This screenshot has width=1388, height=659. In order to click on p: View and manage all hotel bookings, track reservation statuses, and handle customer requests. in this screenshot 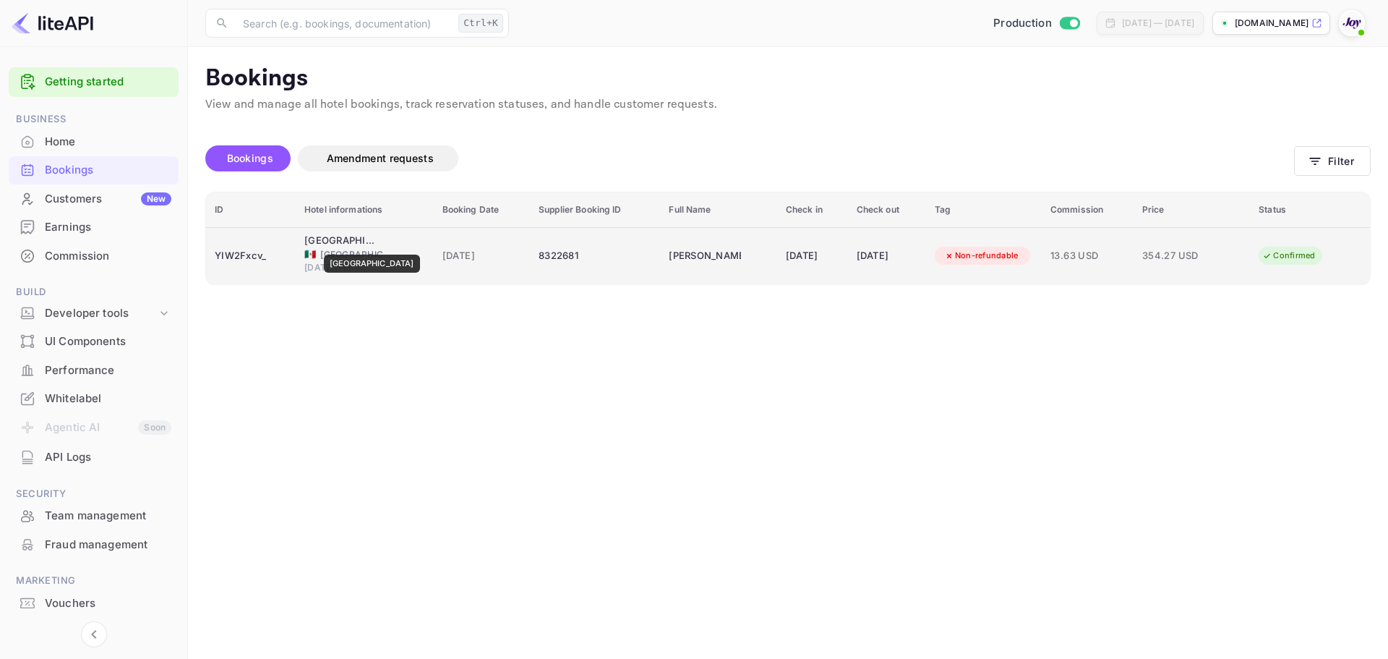, I will do `click(788, 105)`.